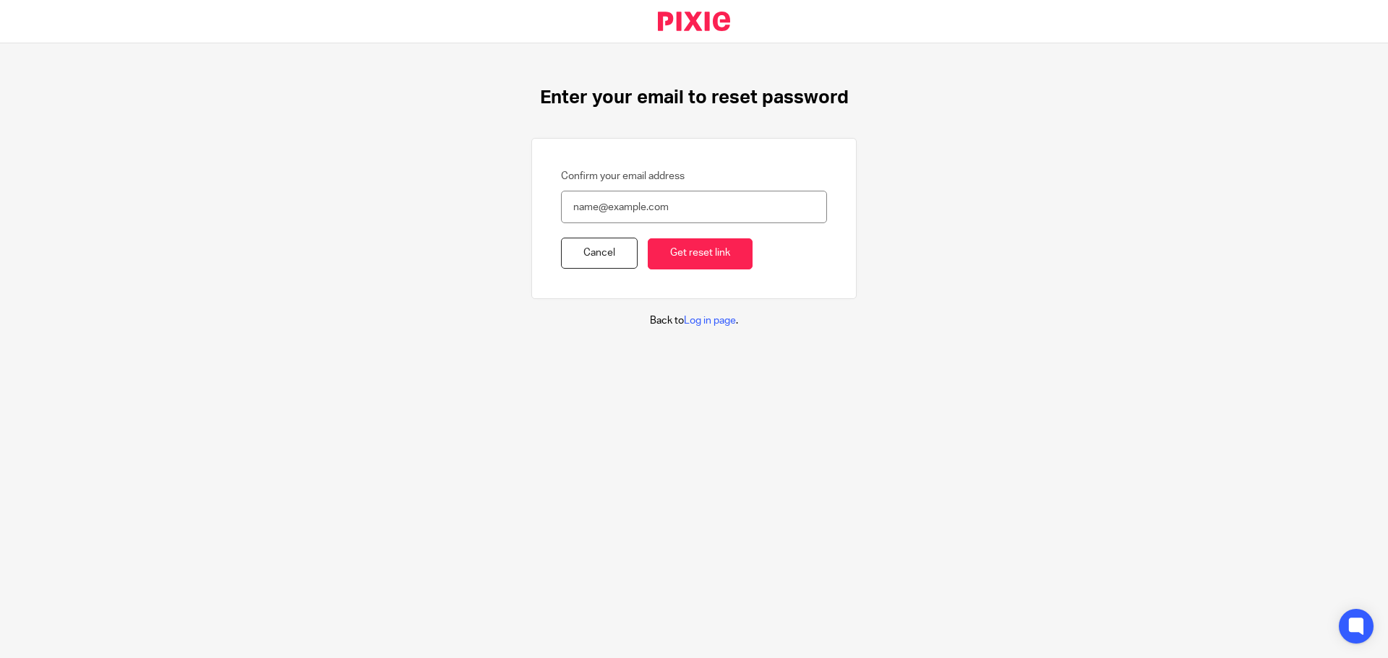 This screenshot has width=1388, height=658. Describe the element at coordinates (694, 321) in the screenshot. I see `p: Back to .` at that location.